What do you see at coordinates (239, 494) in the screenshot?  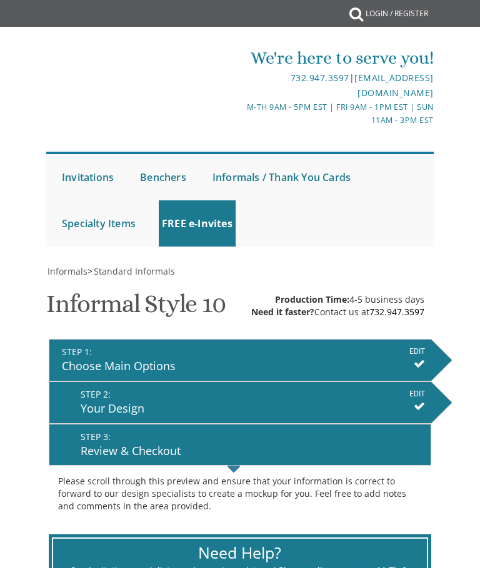 I see `div: Please scroll through this preview and ensure that your information is correct to forward to our ...` at bounding box center [239, 494].